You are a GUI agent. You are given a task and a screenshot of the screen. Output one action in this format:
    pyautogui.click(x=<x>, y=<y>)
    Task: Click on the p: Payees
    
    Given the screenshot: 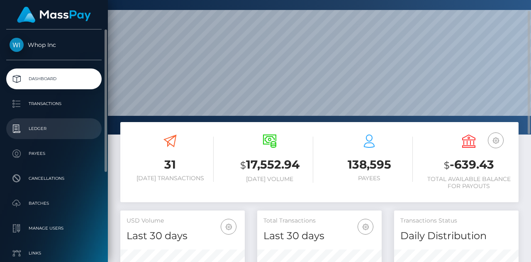 What is the action you would take?
    pyautogui.click(x=54, y=153)
    